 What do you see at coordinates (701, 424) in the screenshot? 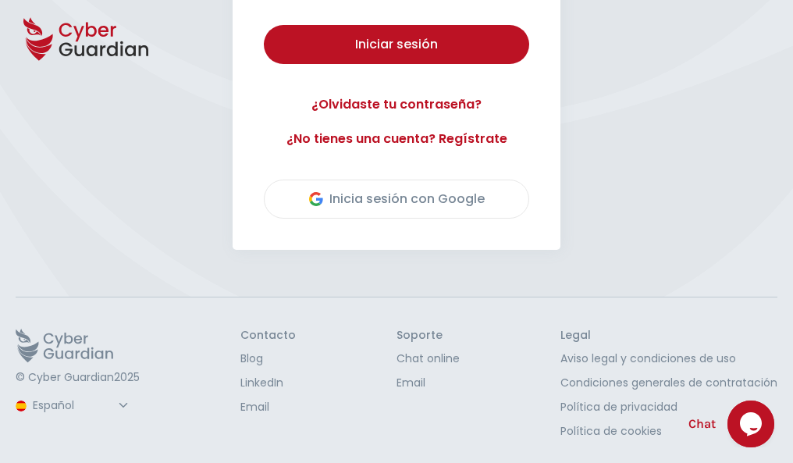
I see `span: Chat` at bounding box center [701, 424].